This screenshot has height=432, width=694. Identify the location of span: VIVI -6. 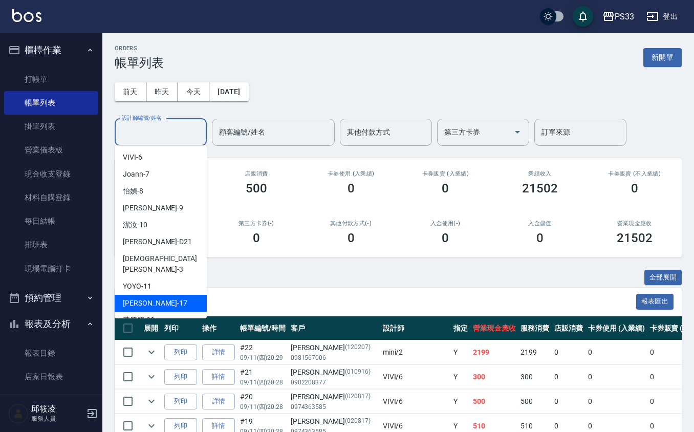
(133, 157).